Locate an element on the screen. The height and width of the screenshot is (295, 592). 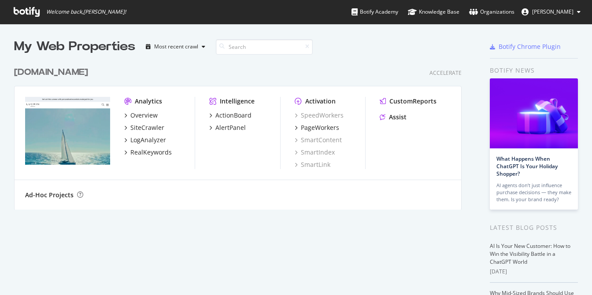
a: LogAnalyzer is located at coordinates (145, 140).